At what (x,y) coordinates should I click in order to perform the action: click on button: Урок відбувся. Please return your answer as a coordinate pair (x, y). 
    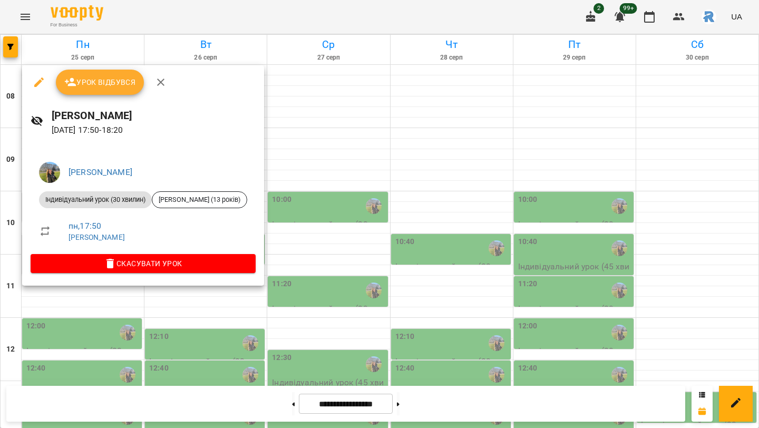
    Looking at the image, I should click on (100, 82).